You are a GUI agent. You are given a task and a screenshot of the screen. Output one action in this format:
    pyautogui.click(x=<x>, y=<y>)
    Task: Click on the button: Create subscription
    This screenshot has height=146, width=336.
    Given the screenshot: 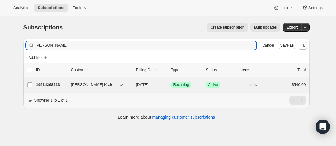 What is the action you would take?
    pyautogui.click(x=227, y=27)
    